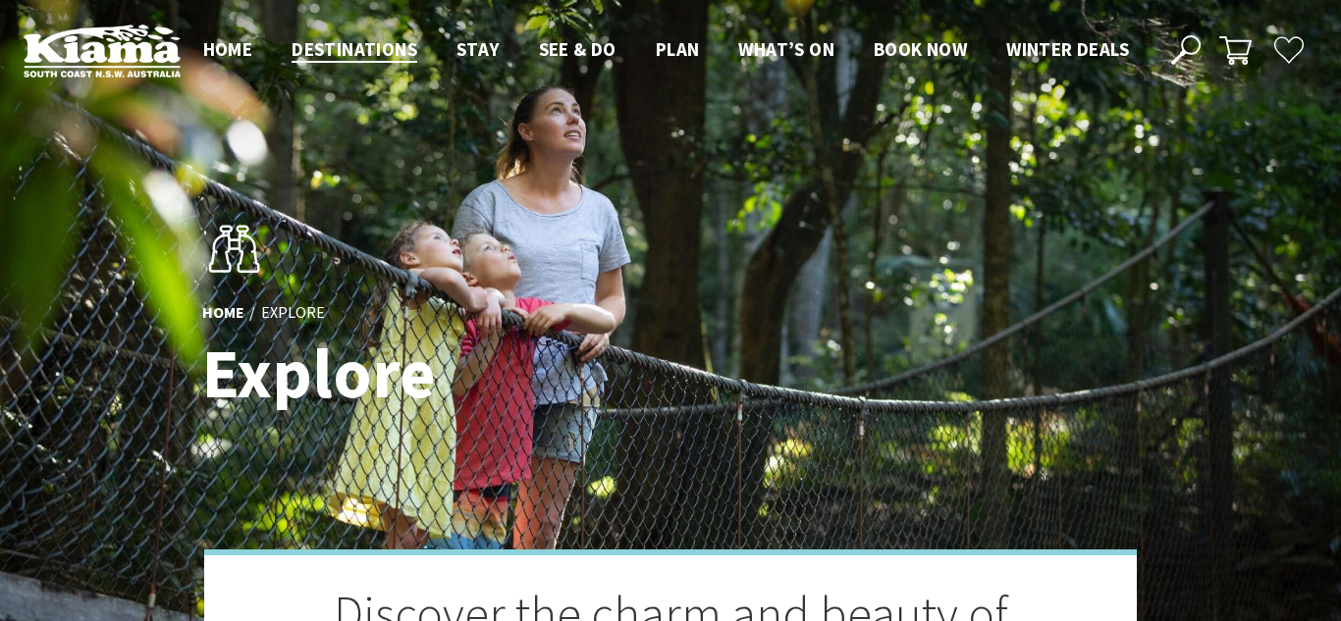  What do you see at coordinates (920, 49) in the screenshot?
I see `span: Book now` at bounding box center [920, 49].